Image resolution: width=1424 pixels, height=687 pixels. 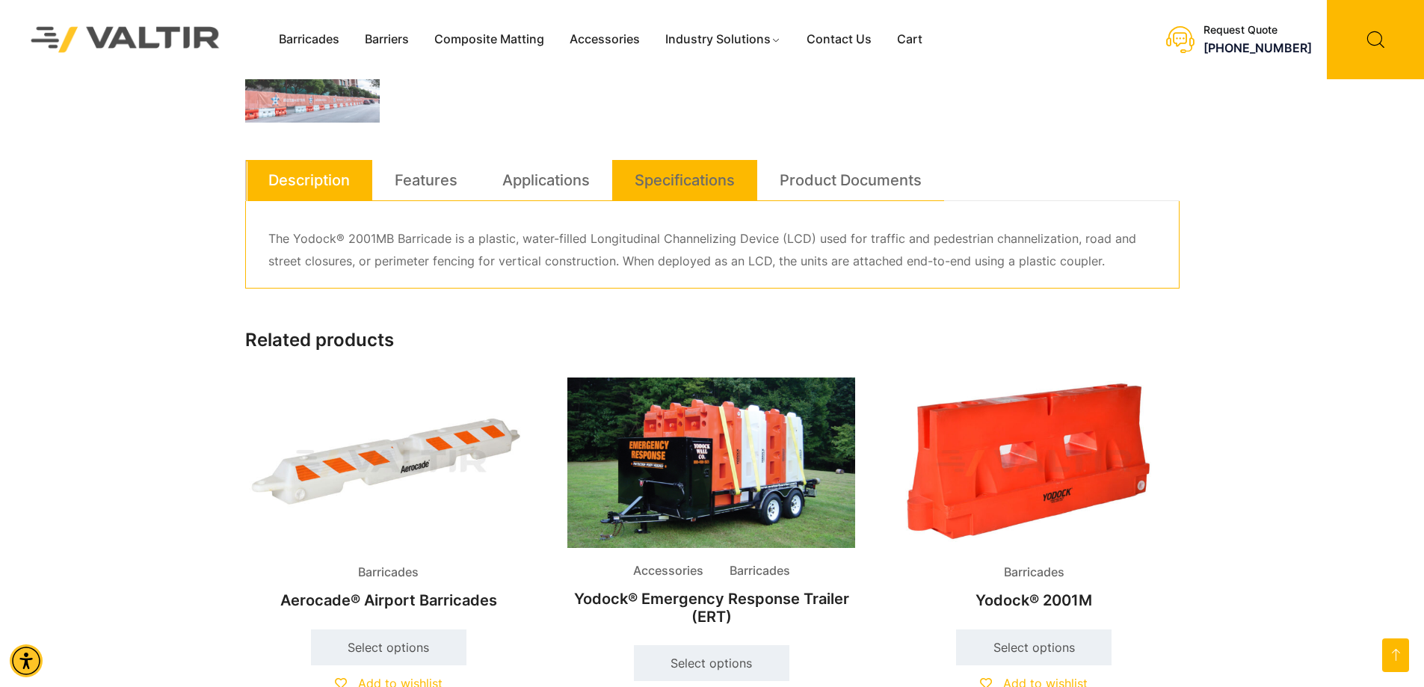 I want to click on img: Accessories, so click(x=711, y=463).